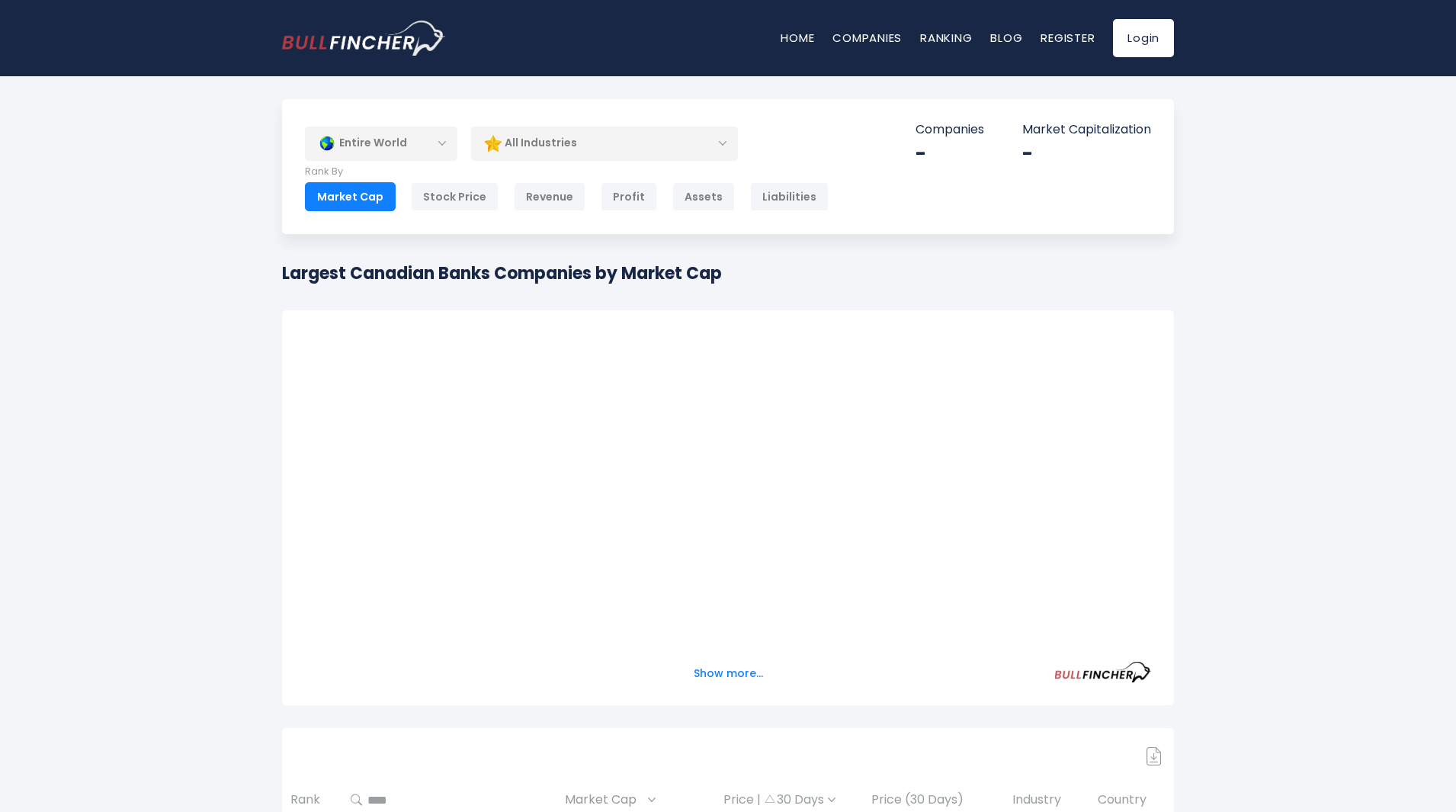  Describe the element at coordinates (1086, 130) in the screenshot. I see `p: Market Capitalization` at that location.